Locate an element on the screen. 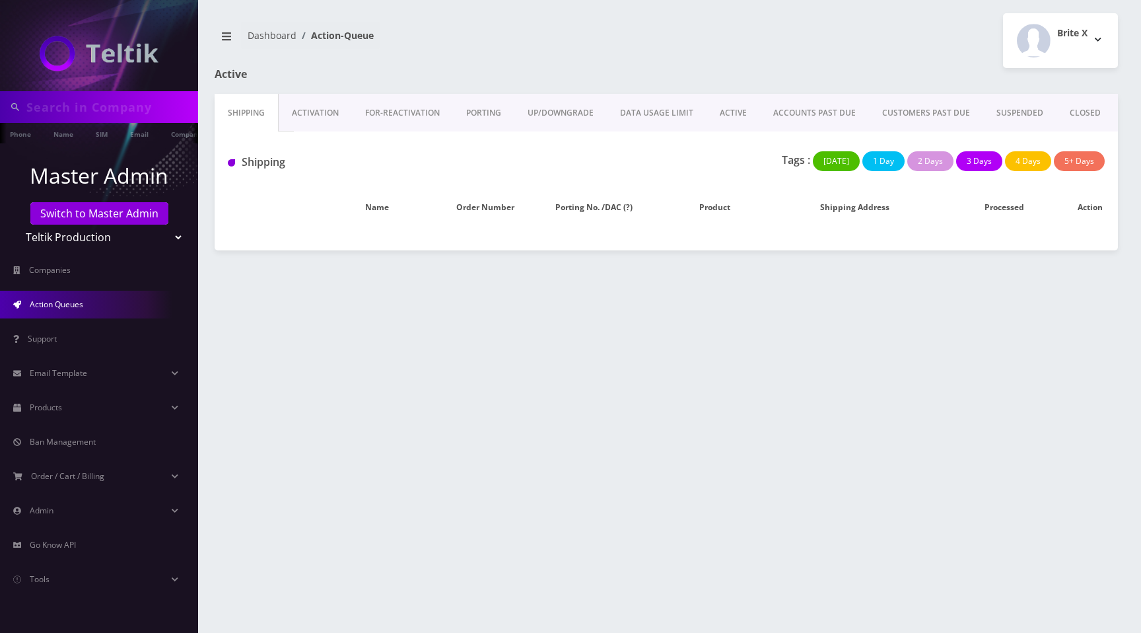  a: Activation is located at coordinates (315, 113).